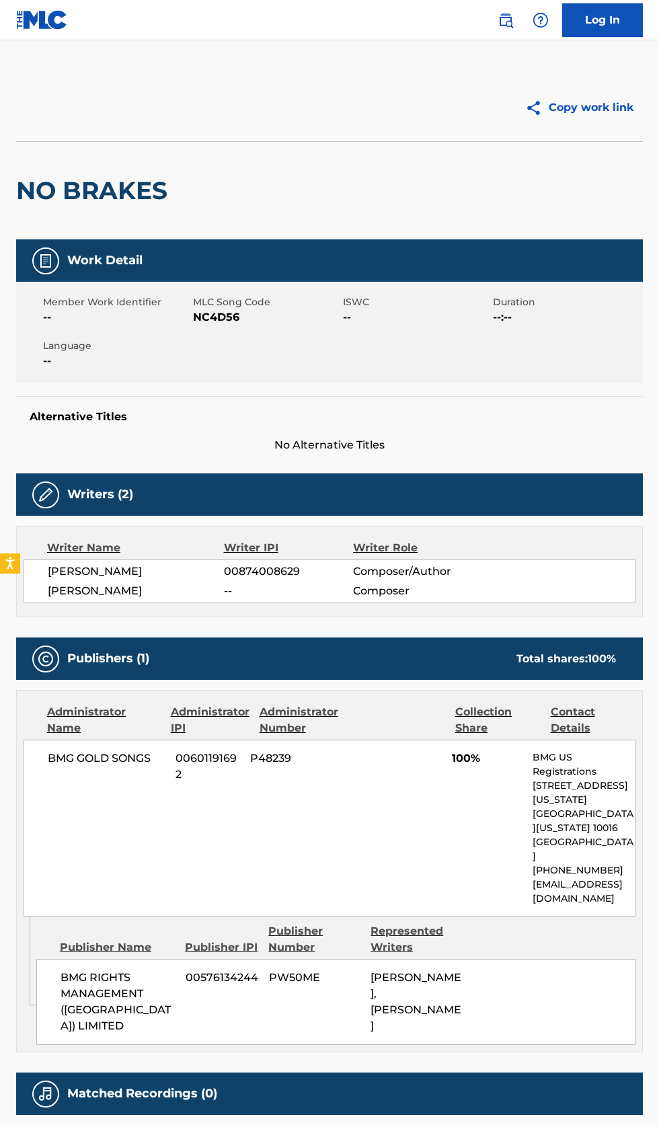 Image resolution: width=659 pixels, height=1127 pixels. What do you see at coordinates (602, 20) in the screenshot?
I see `a: Log In` at bounding box center [602, 20].